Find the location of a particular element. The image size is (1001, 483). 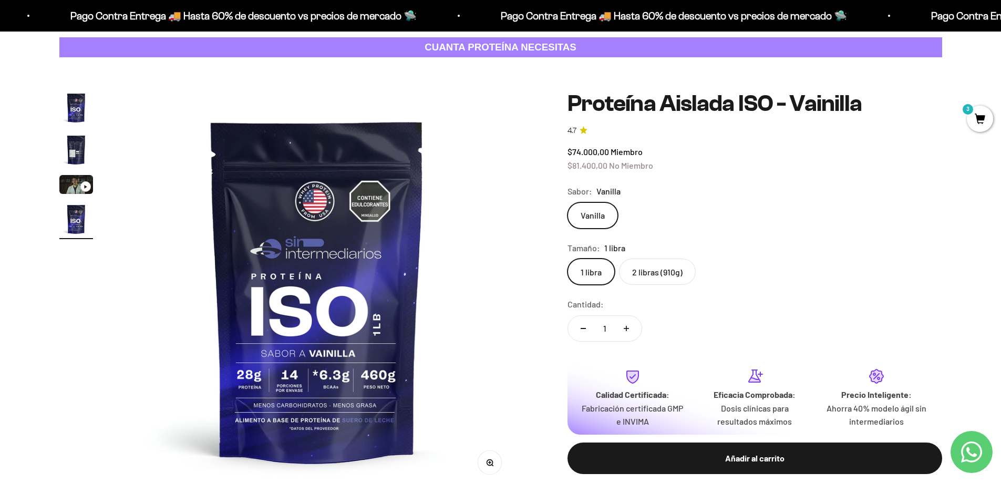

span: $81.400,00 is located at coordinates (588, 165).